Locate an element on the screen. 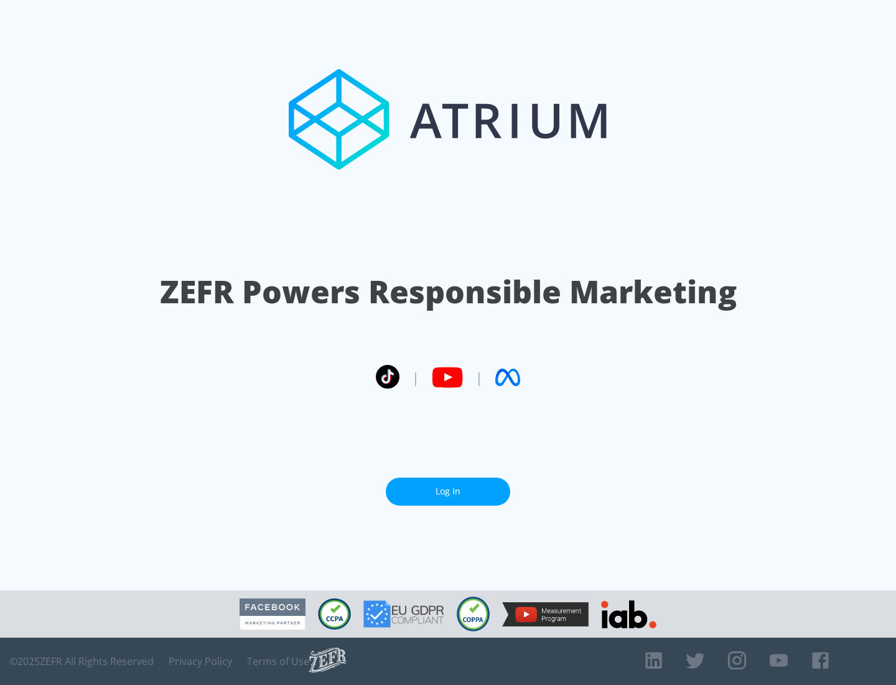 The image size is (896, 685). a: Terms of Use is located at coordinates (278, 661).